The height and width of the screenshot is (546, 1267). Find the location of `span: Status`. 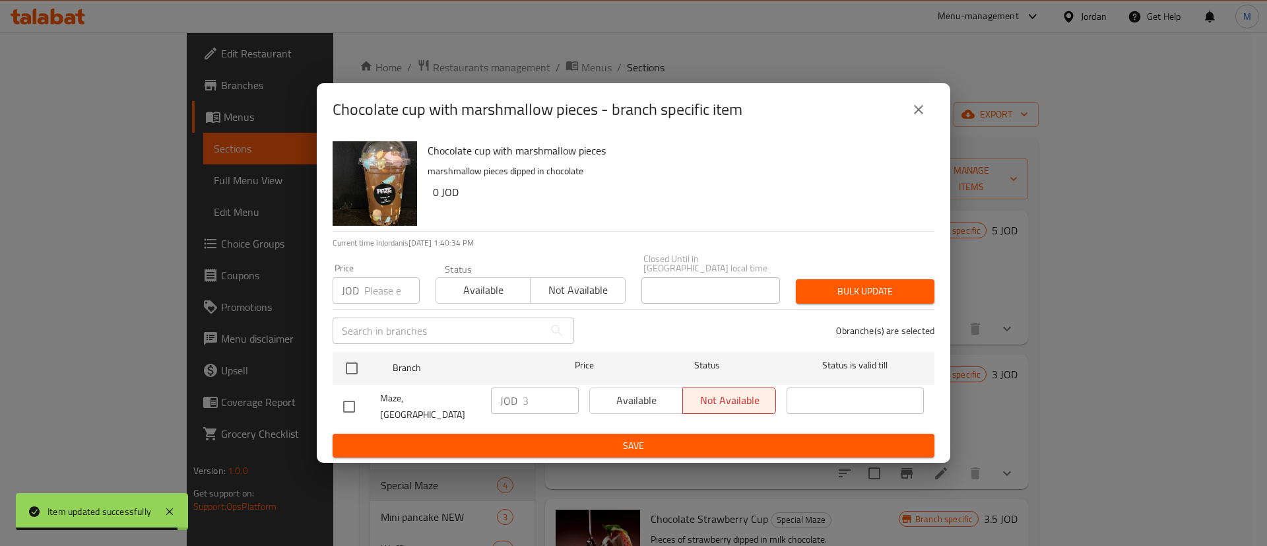

span: Status is located at coordinates (707, 365).